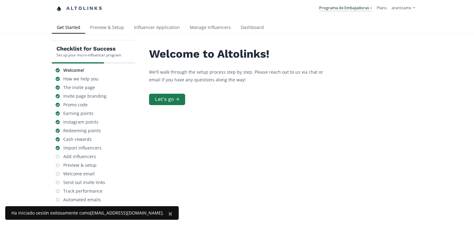  I want to click on h2: Welcome to Altolinks!, so click(241, 54).